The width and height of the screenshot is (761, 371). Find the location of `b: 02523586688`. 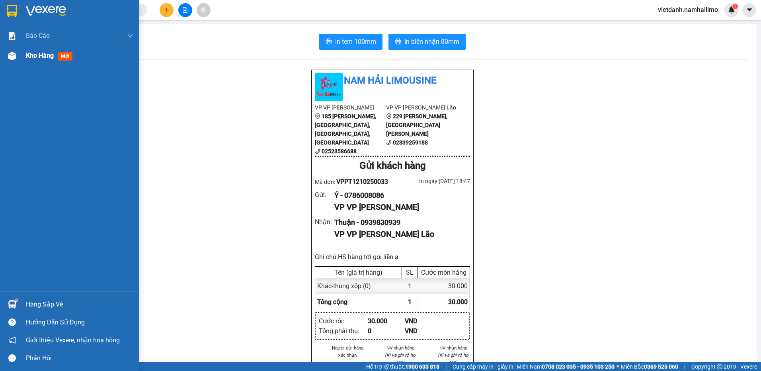

b: 02523586688 is located at coordinates (339, 151).